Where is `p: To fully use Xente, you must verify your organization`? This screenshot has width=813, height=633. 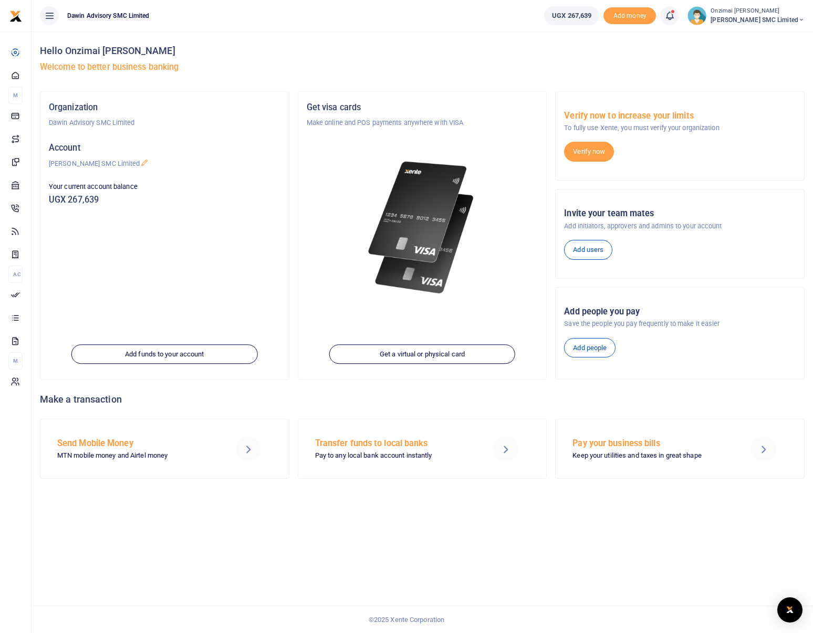 p: To fully use Xente, you must verify your organization is located at coordinates (680, 128).